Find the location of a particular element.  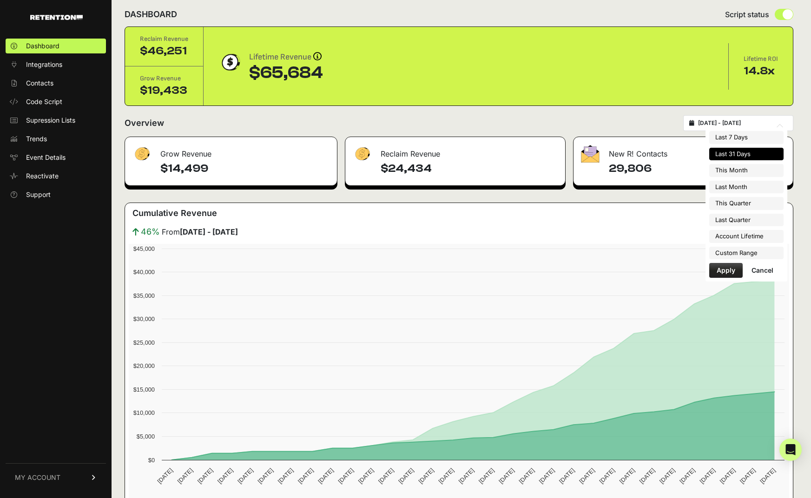

a: Trends is located at coordinates (56, 139).